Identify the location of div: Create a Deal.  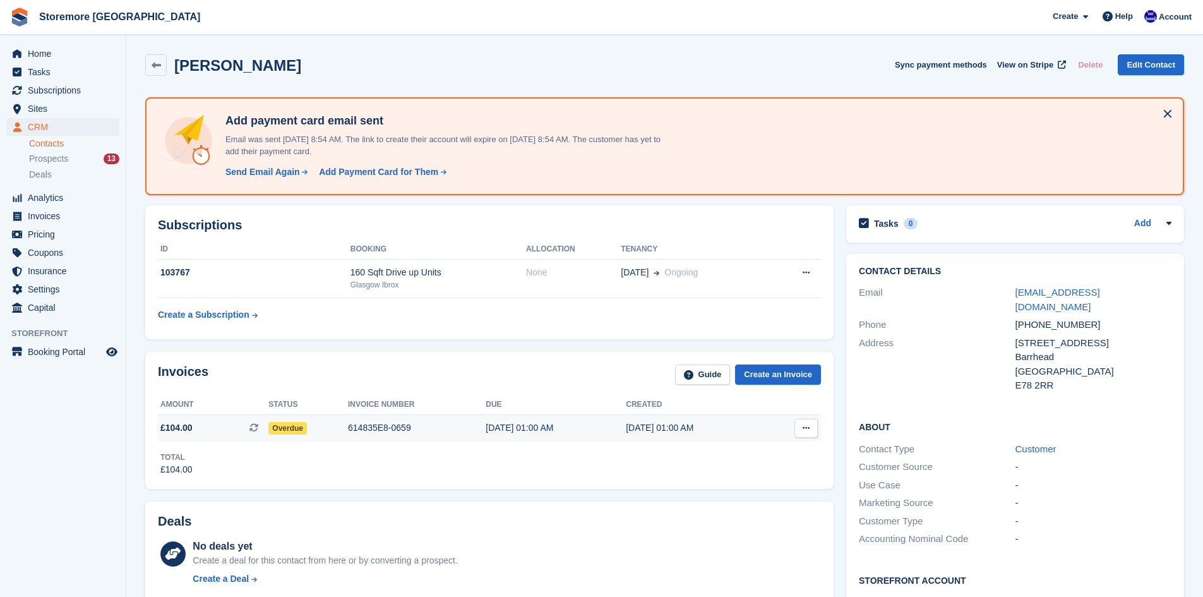
(220, 579).